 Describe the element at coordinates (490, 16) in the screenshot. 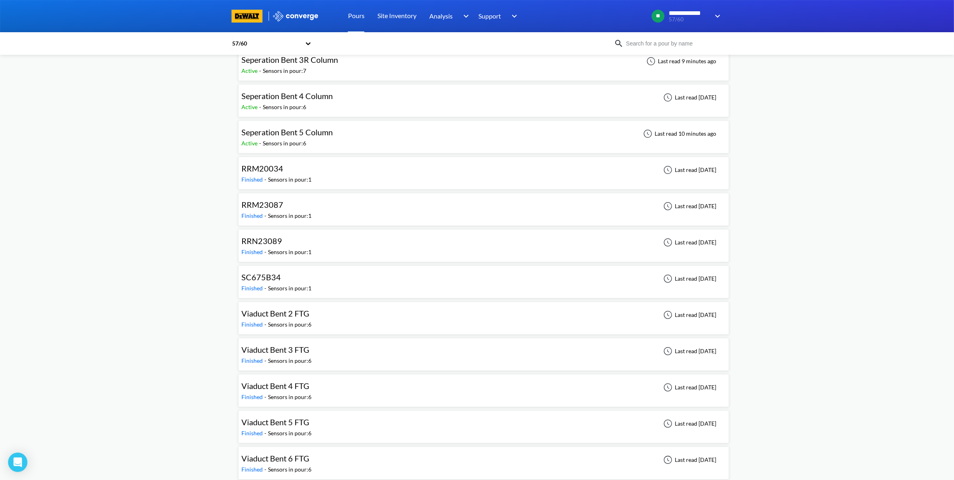

I see `span: Support` at that location.